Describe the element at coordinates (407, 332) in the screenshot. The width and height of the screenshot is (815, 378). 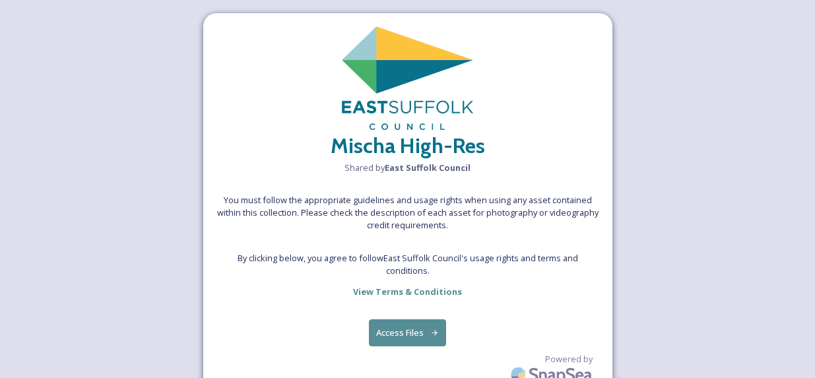
I see `button: Access Files` at that location.